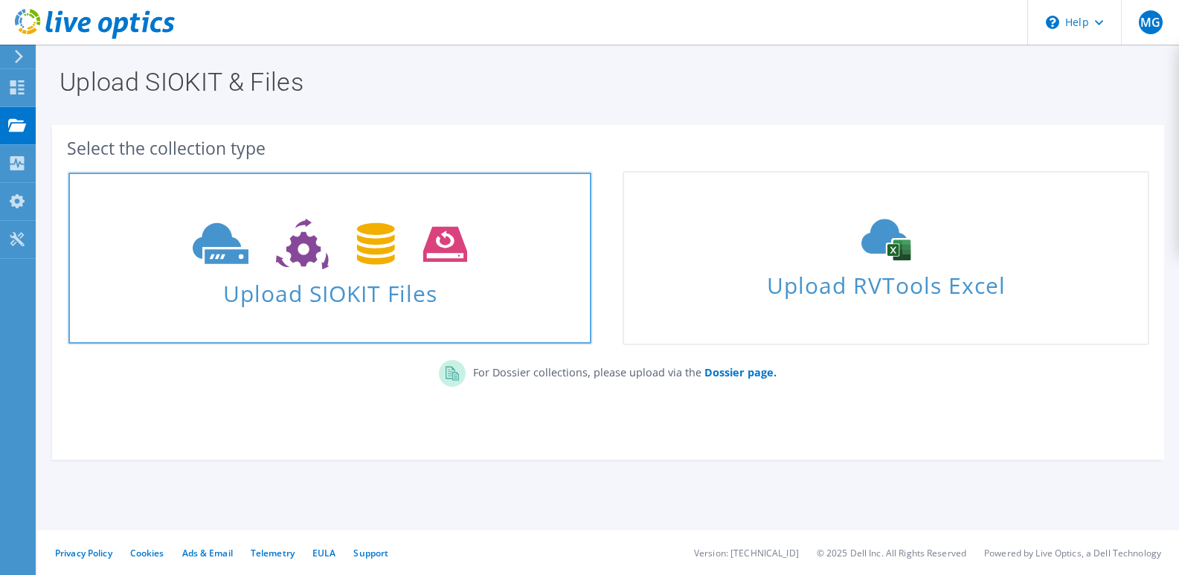 The image size is (1179, 575). What do you see at coordinates (885, 258) in the screenshot?
I see `a: Upload RVTools Excel` at bounding box center [885, 258].